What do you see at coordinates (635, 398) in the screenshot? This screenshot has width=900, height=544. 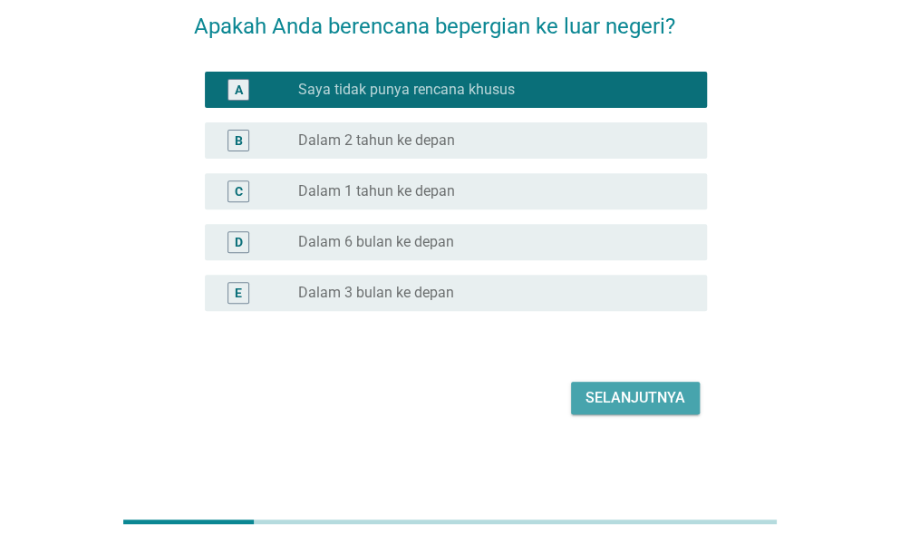 I see `div: Selanjutnya` at bounding box center [635, 398].